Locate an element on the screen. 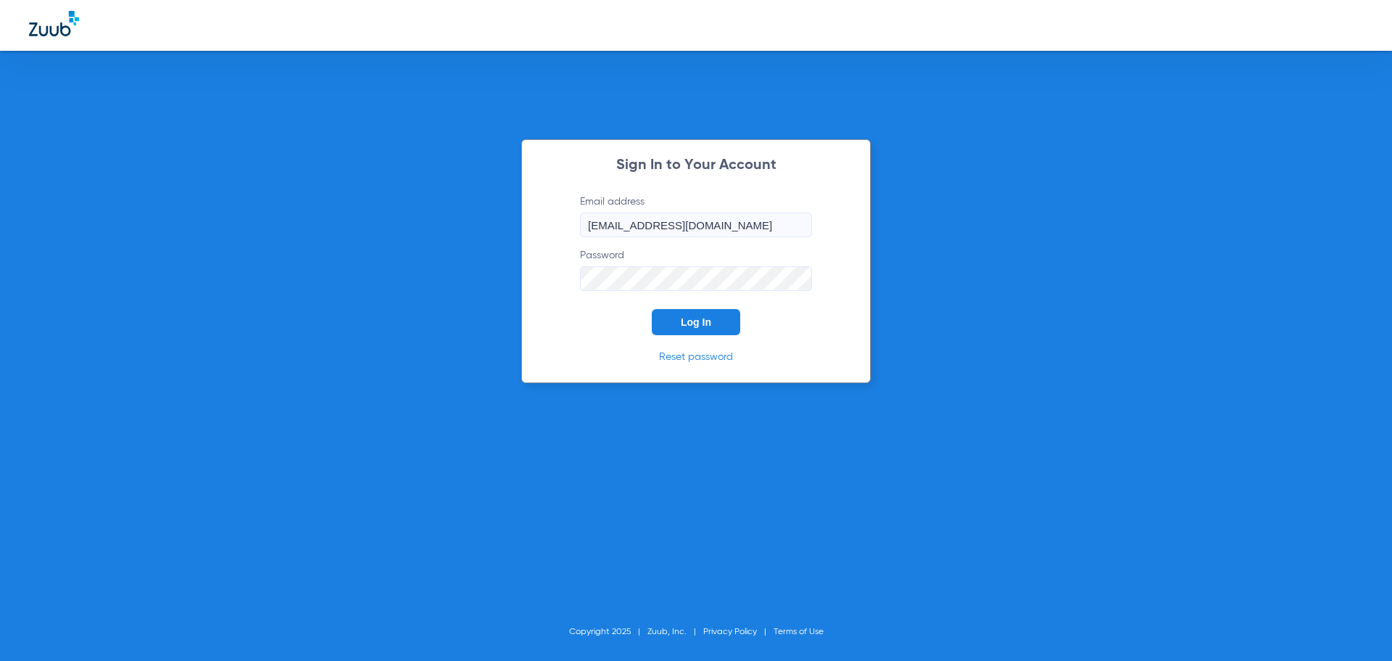 The width and height of the screenshot is (1392, 661). label: Password is located at coordinates (696, 269).